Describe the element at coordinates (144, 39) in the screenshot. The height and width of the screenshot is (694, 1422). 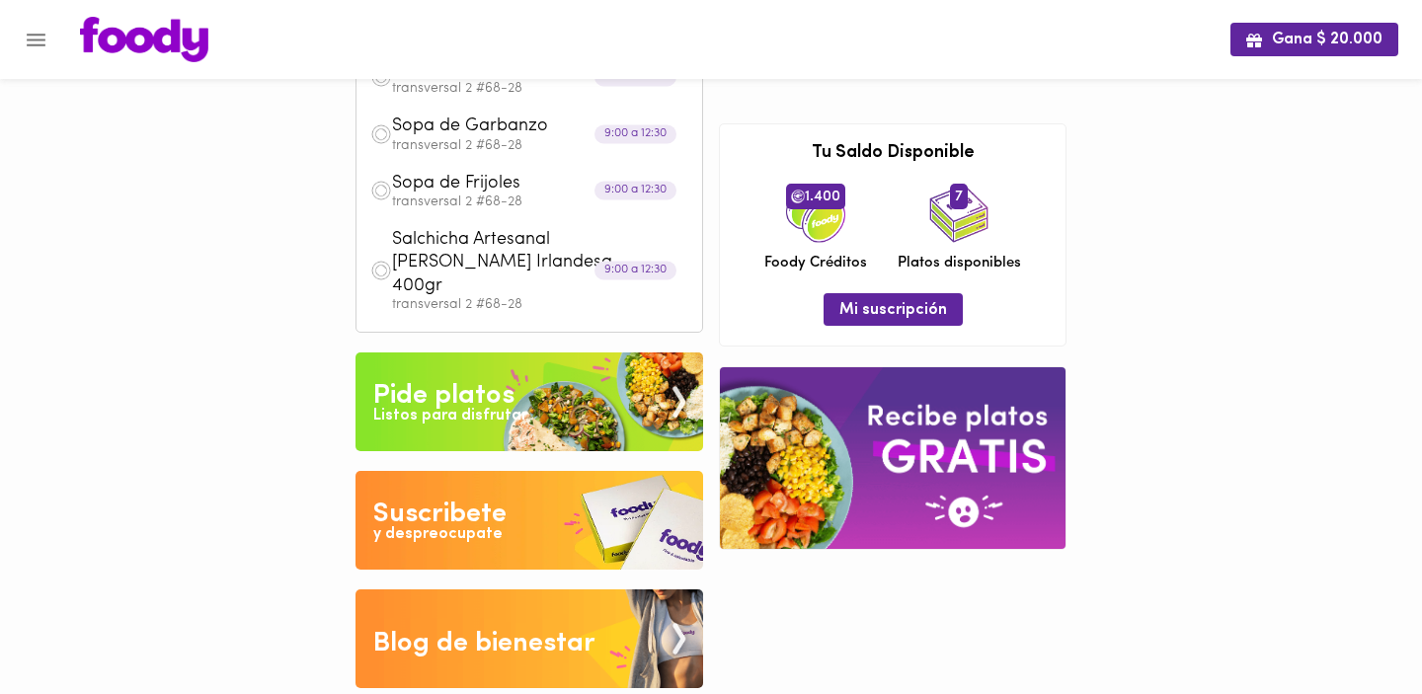
I see `img: logo.png` at that location.